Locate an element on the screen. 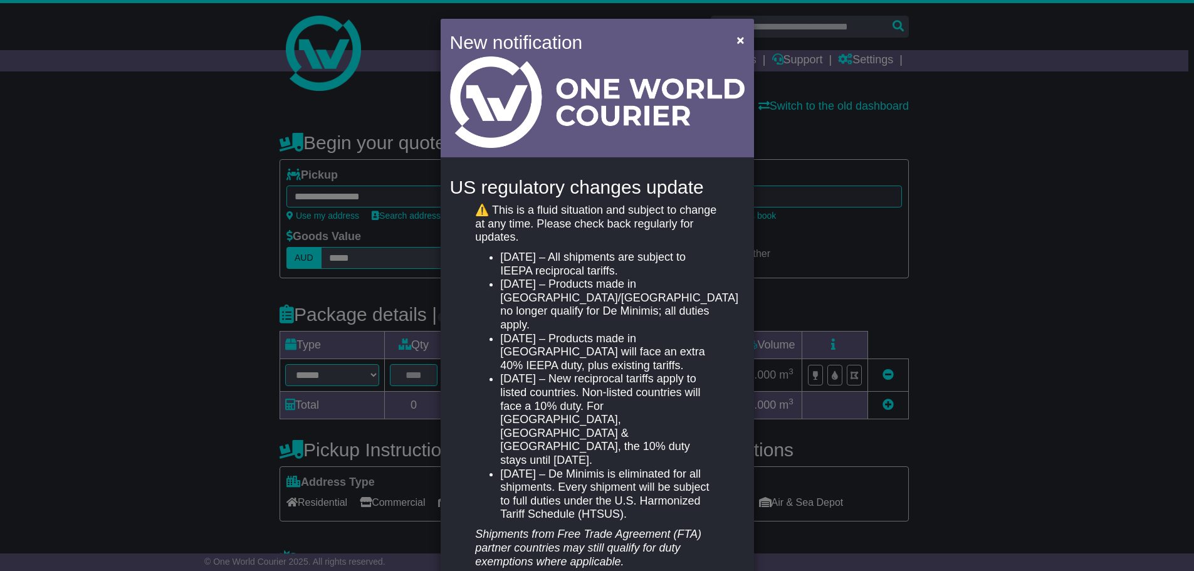  img: Light is located at coordinates (597, 102).